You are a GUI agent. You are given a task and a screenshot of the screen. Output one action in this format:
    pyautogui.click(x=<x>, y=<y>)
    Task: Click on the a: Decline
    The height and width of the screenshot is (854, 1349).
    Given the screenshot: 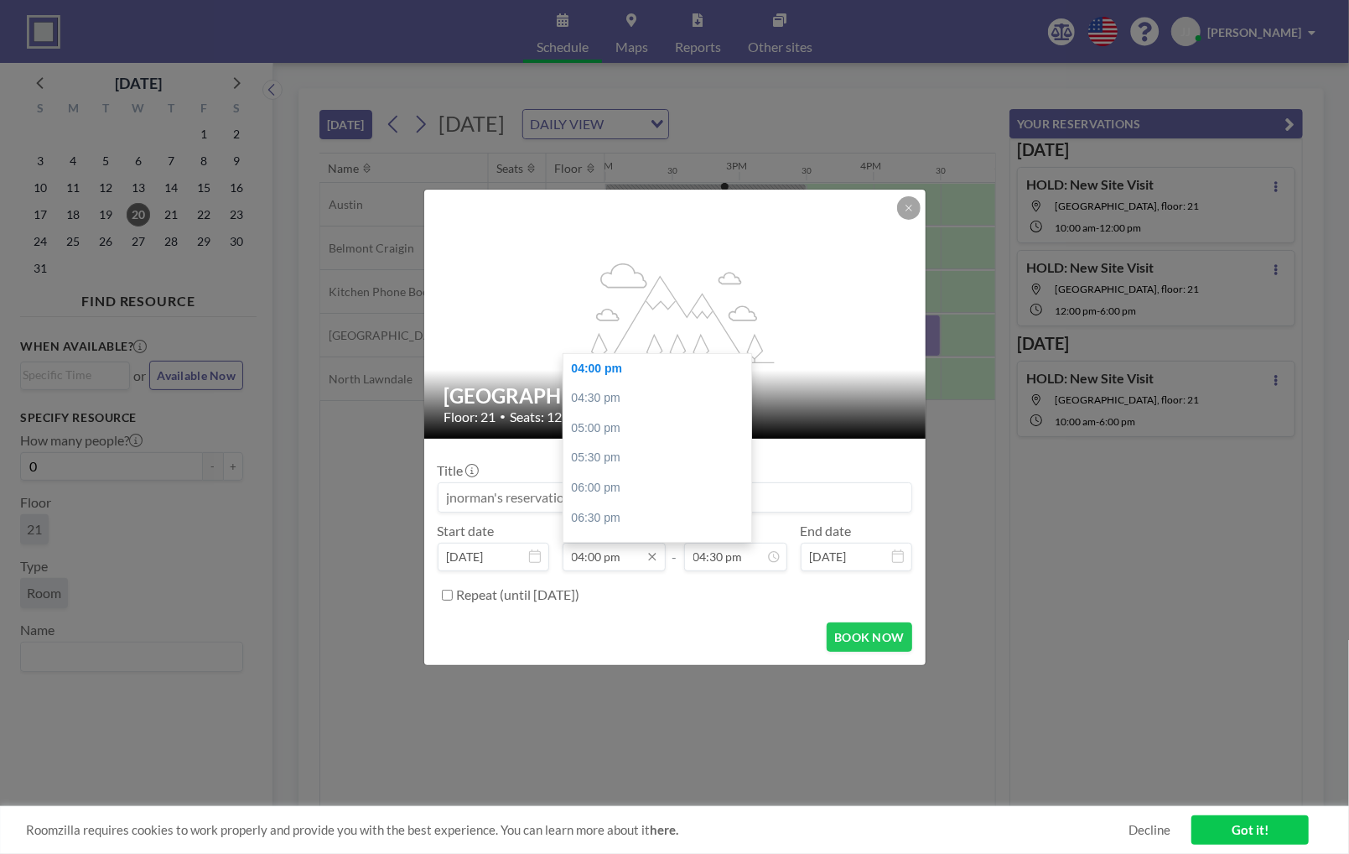 What is the action you would take?
    pyautogui.click(x=1150, y=829)
    